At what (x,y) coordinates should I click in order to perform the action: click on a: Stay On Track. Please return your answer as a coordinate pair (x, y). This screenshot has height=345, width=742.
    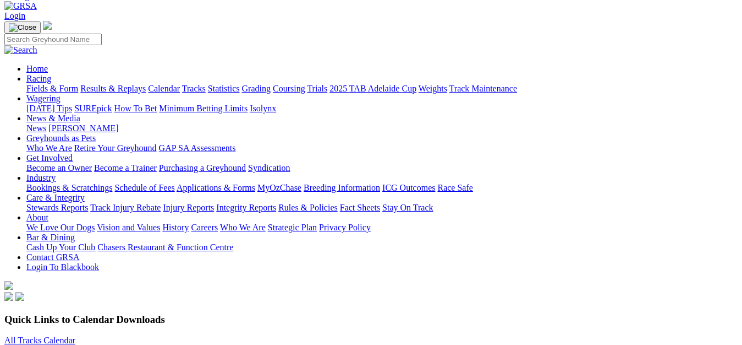
    Looking at the image, I should click on (408, 207).